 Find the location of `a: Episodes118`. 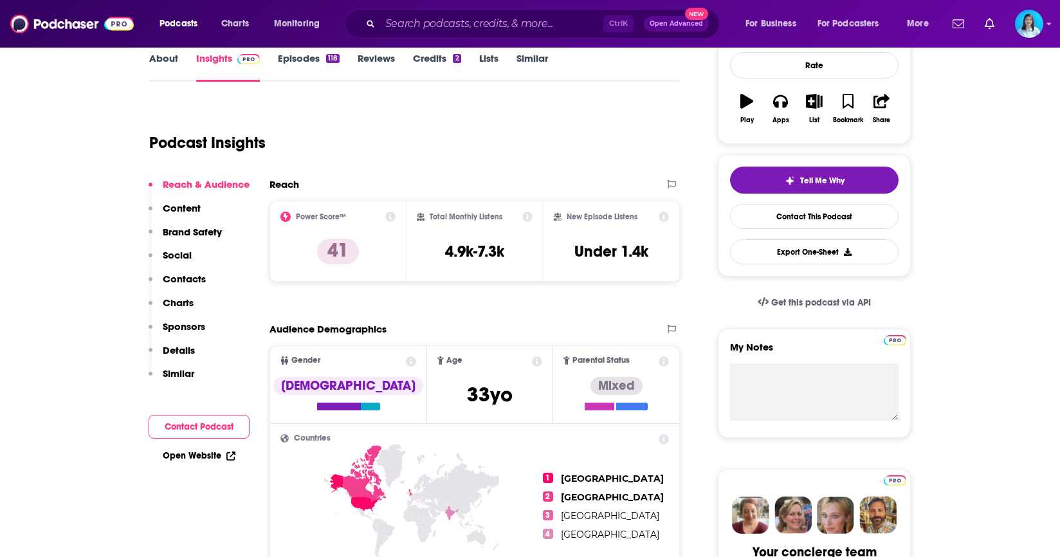

a: Episodes118 is located at coordinates (309, 67).